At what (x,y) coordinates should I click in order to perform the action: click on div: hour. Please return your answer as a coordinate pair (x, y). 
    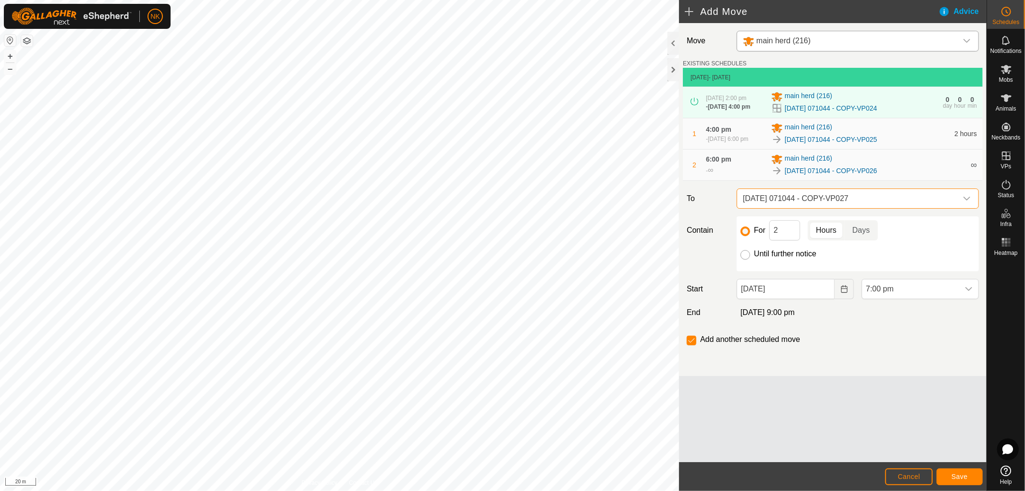
    Looking at the image, I should click on (961, 106).